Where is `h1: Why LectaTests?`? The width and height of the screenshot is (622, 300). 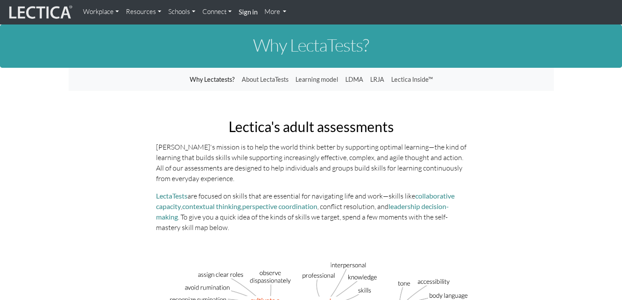
h1: Why LectaTests? is located at coordinates (311, 45).